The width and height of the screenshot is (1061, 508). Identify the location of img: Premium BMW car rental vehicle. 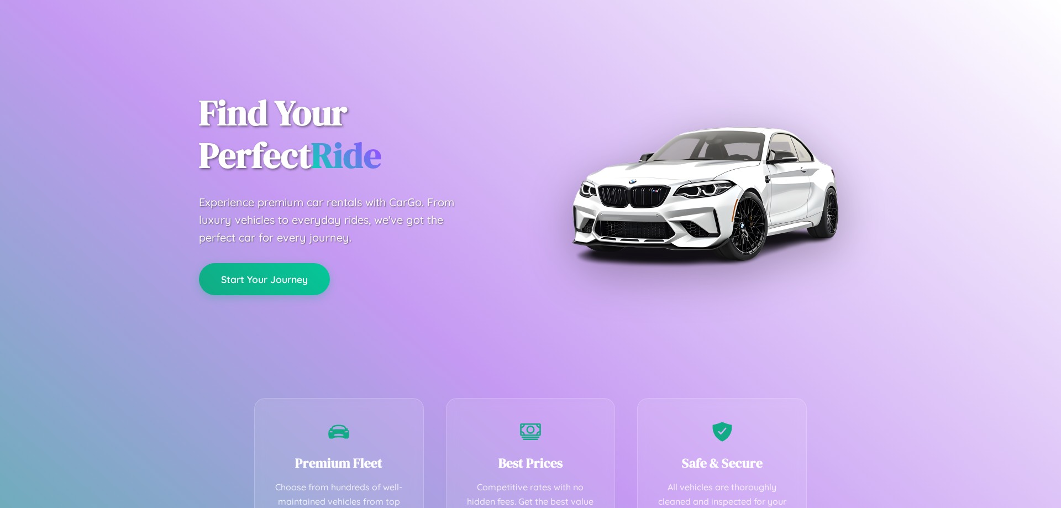
(705, 193).